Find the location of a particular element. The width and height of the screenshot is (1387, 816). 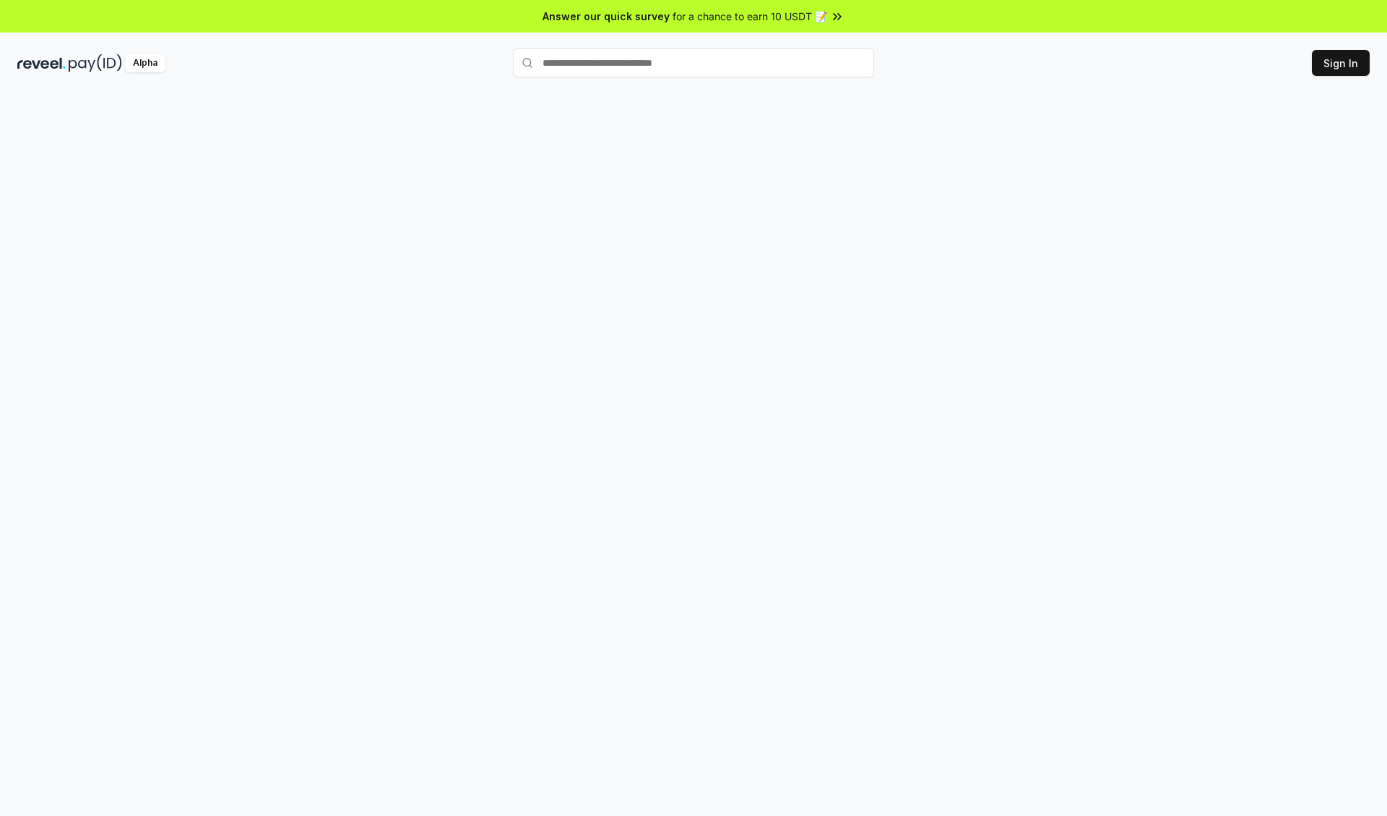

img: pay_id is located at coordinates (95, 63).